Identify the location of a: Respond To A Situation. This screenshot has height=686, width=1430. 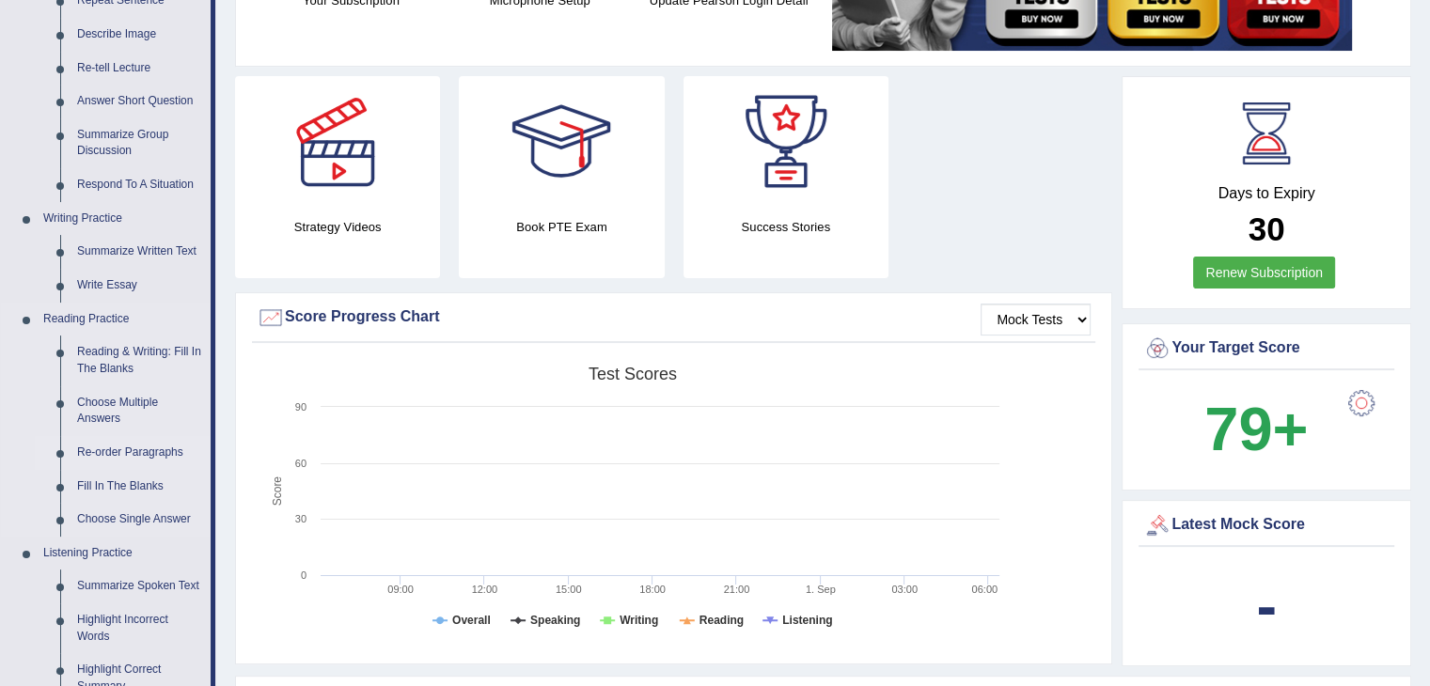
(139, 185).